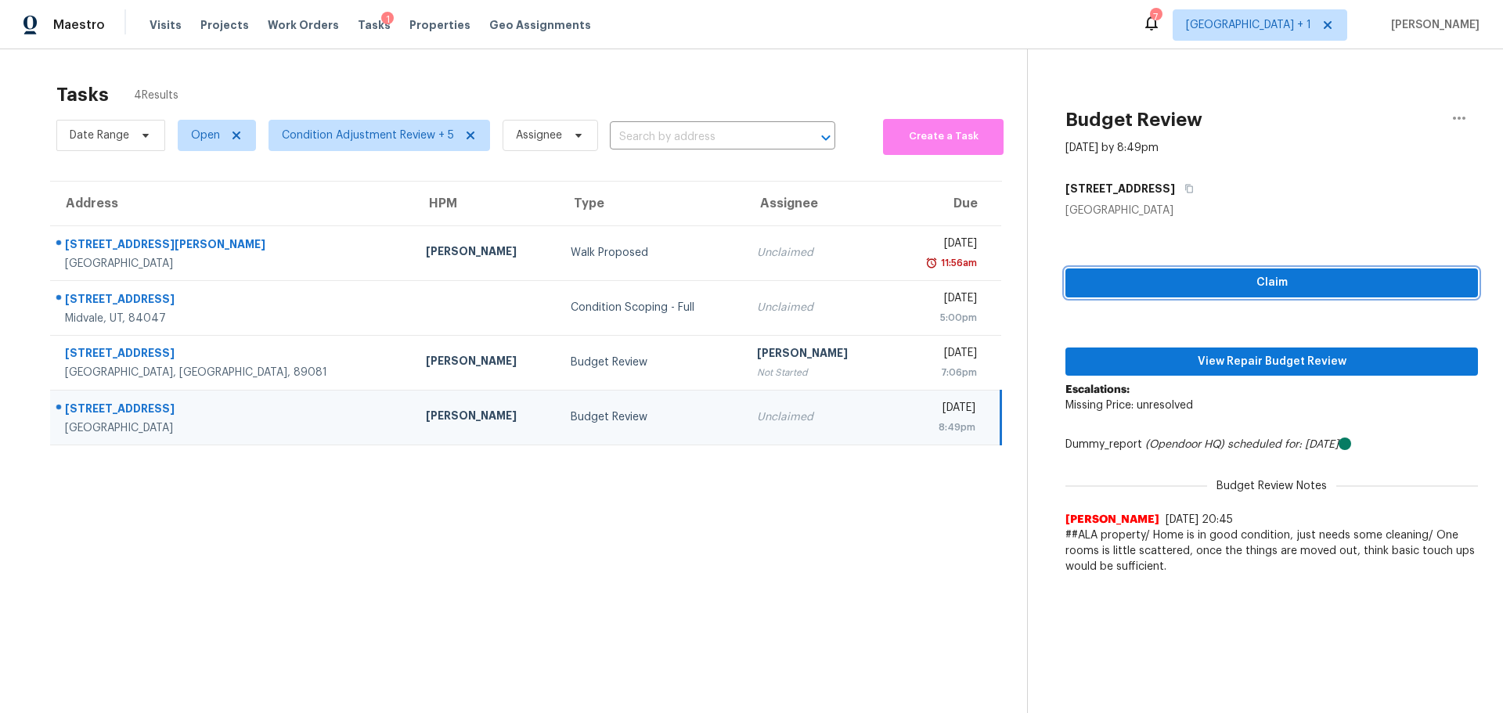  Describe the element at coordinates (1134, 120) in the screenshot. I see `h2: Budget Review` at that location.